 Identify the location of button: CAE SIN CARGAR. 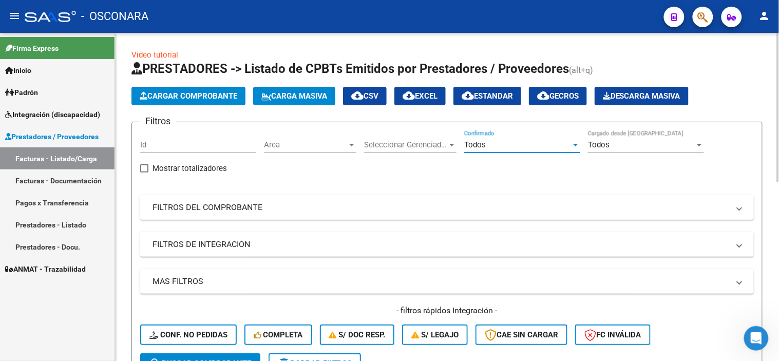
(522, 335).